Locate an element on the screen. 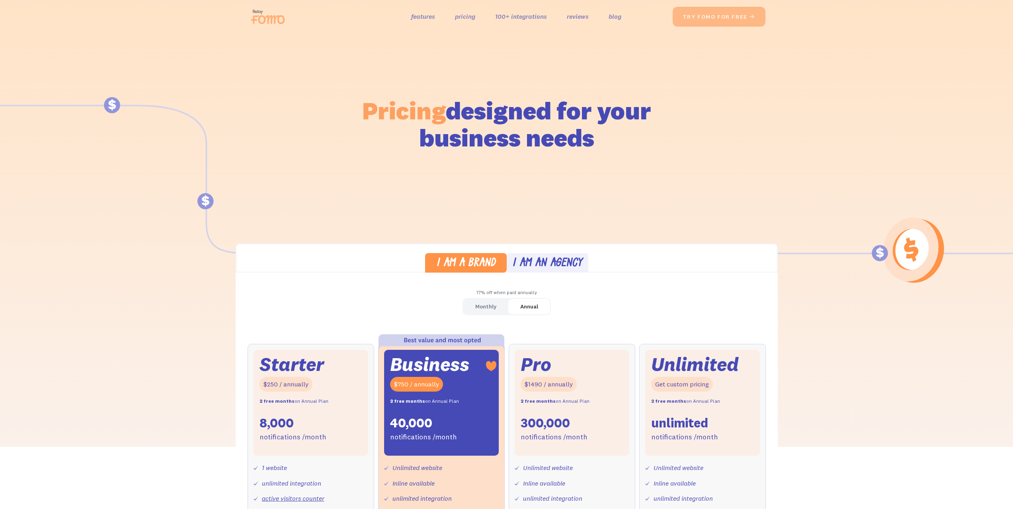 This screenshot has height=509, width=1013. div: 300,000 is located at coordinates (545, 423).